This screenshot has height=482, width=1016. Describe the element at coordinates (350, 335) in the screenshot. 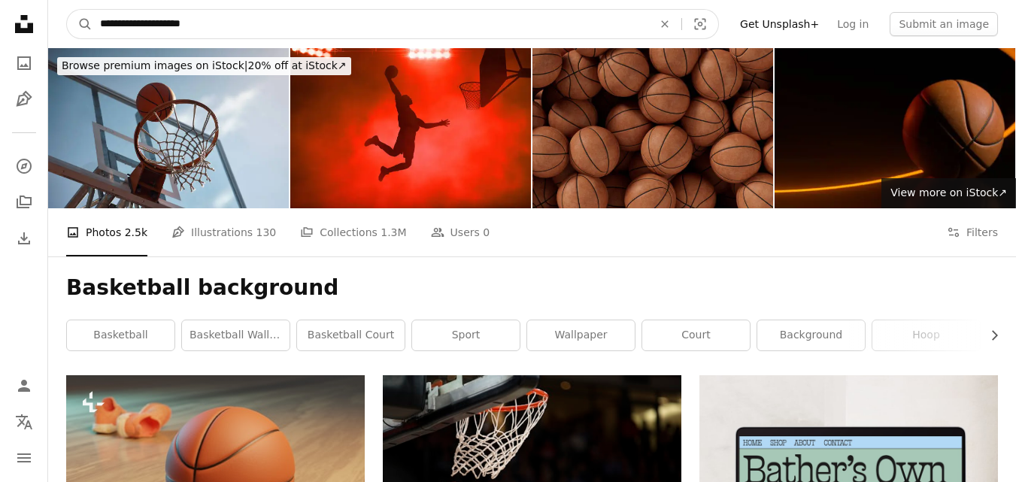

I see `a: basketball court` at that location.